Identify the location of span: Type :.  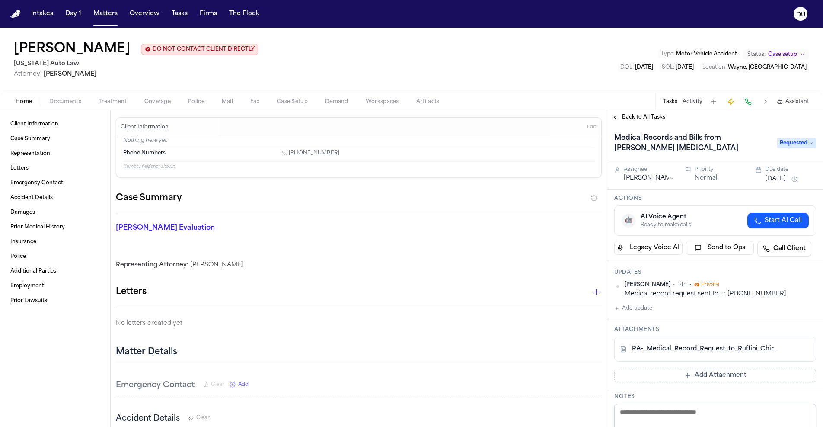
(668, 54).